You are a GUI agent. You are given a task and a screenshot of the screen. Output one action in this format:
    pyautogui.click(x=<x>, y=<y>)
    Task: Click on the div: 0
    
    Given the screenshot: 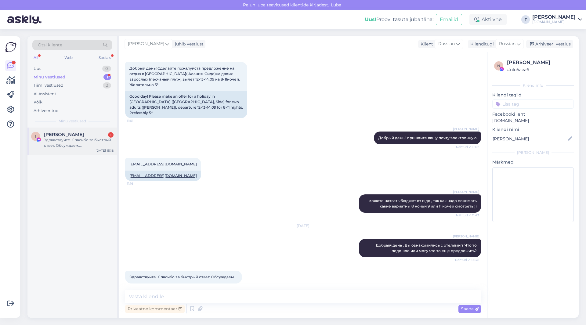 What is the action you would take?
    pyautogui.click(x=107, y=69)
    